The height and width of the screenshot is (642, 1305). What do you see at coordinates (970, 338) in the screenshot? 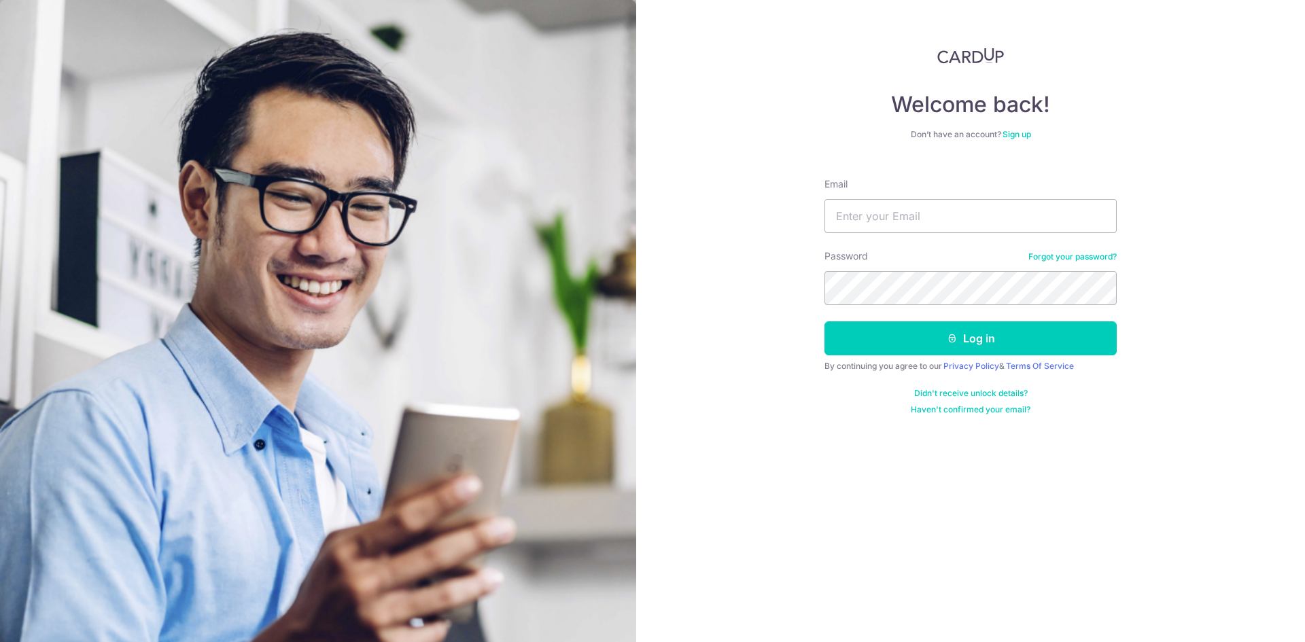
I see `button: Log in` at bounding box center [970, 338].